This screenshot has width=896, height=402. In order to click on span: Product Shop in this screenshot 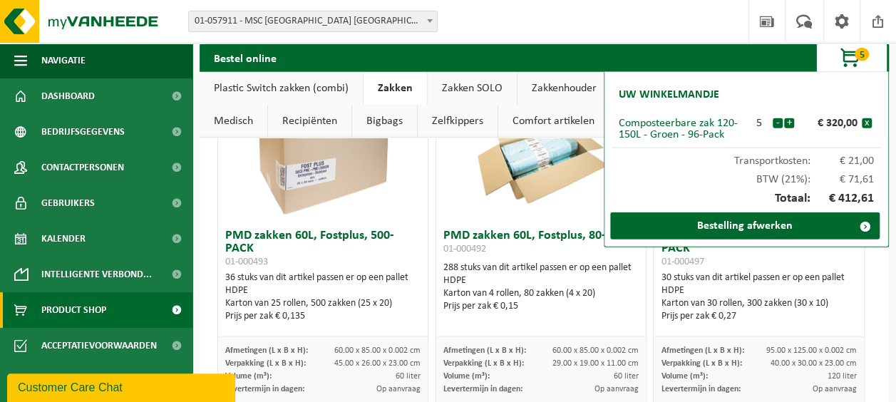, I will do `click(73, 310)`.